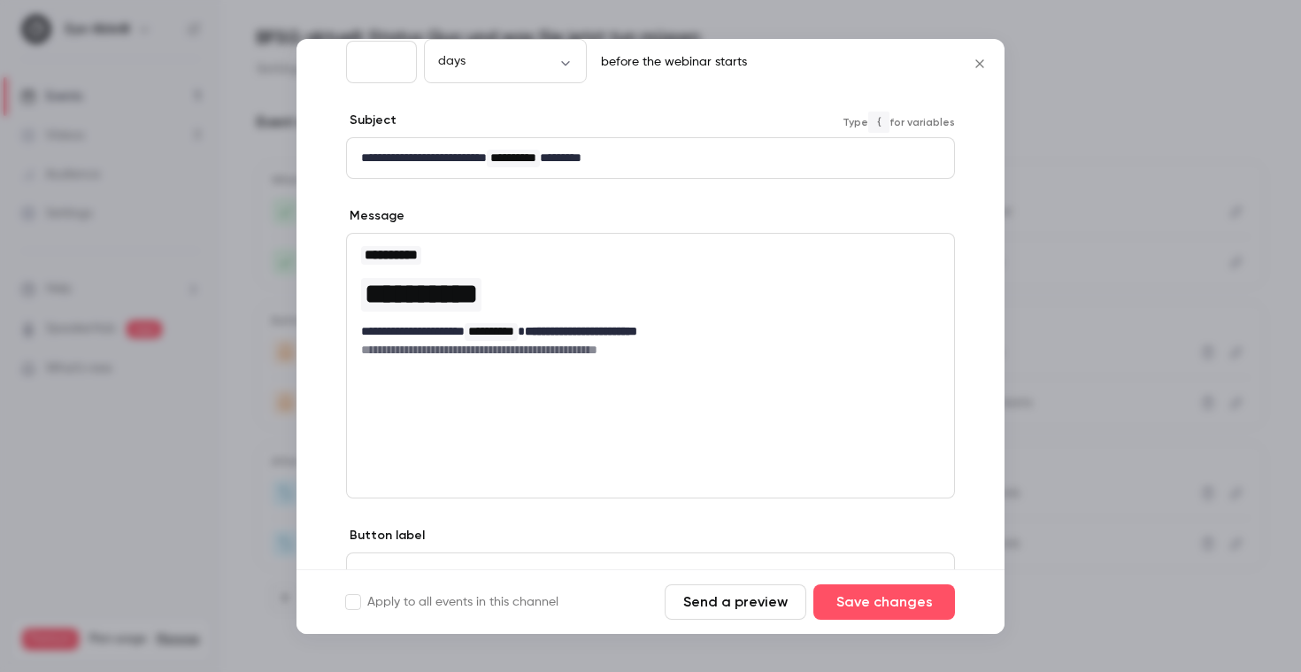  I want to click on label: Button label, so click(385, 535).